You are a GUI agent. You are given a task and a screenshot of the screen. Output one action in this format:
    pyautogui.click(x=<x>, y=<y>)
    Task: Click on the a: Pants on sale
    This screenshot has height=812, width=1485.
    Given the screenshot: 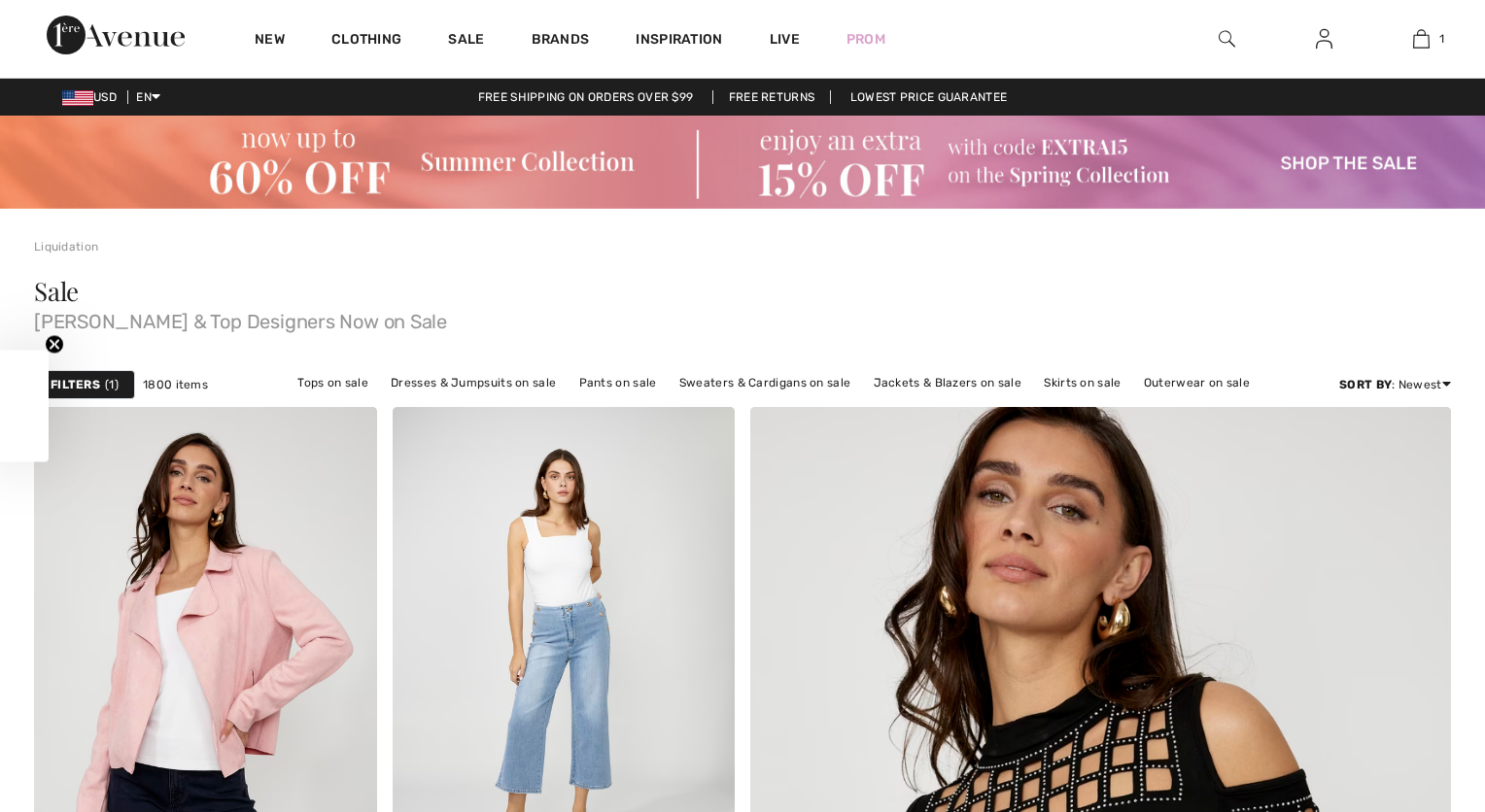 What is the action you would take?
    pyautogui.click(x=618, y=383)
    